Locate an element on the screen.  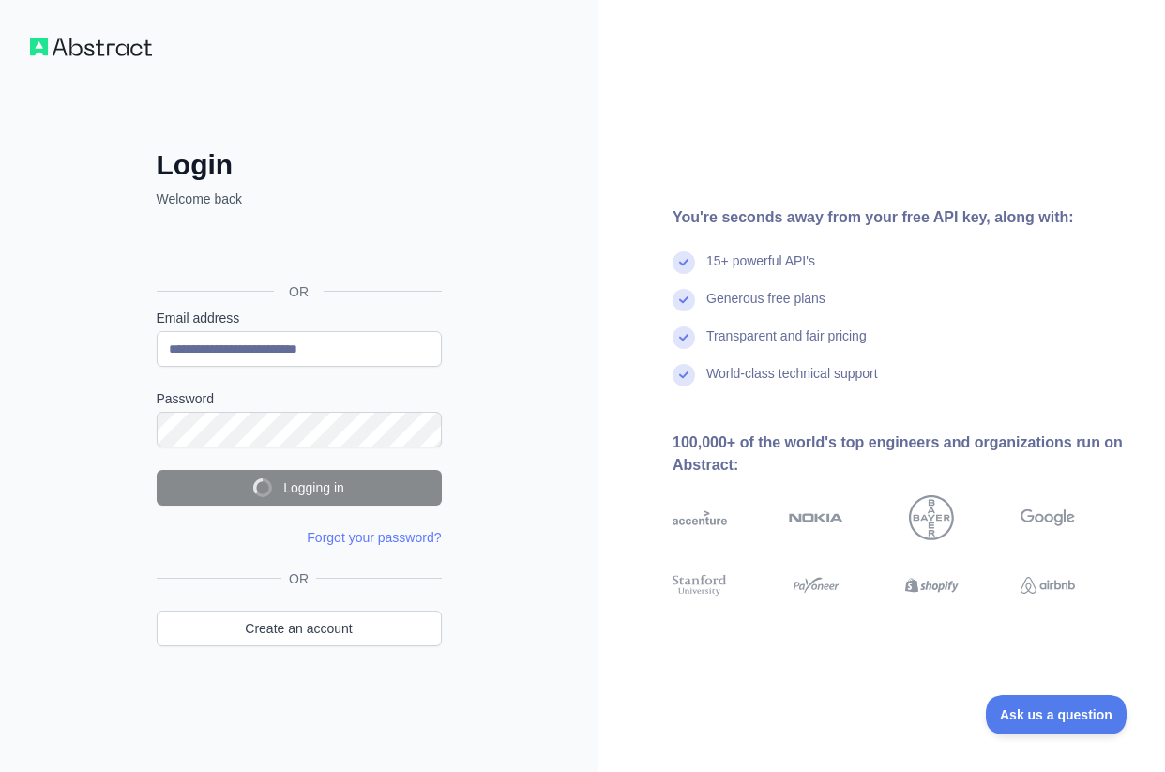
img: bayer is located at coordinates (931, 518).